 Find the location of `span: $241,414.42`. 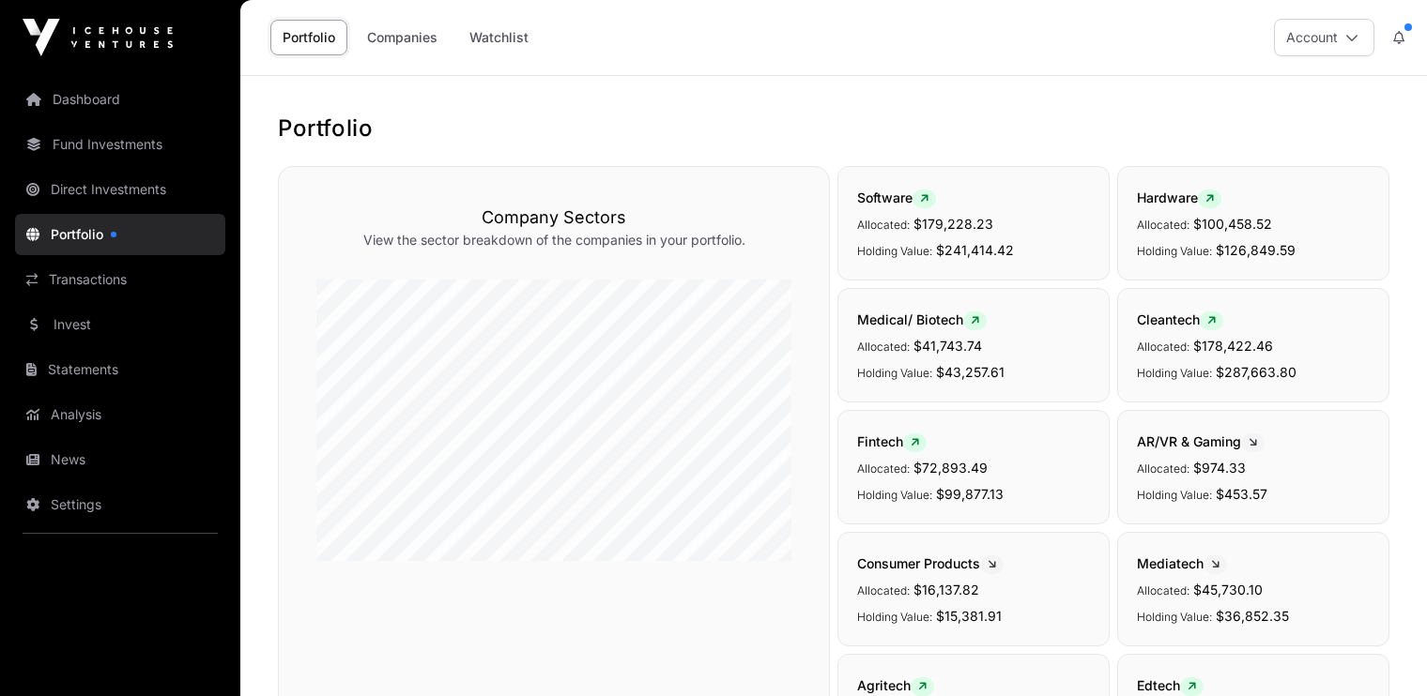

span: $241,414.42 is located at coordinates (974, 250).